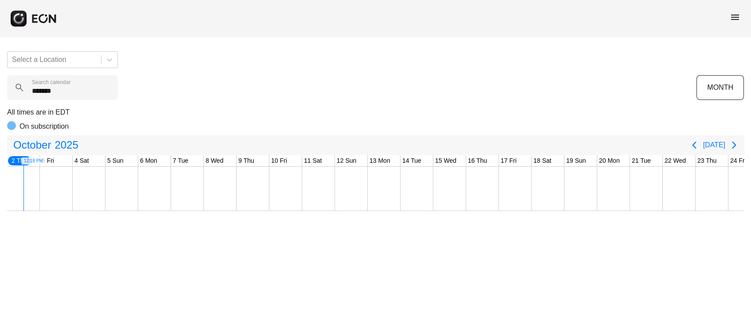 This screenshot has width=751, height=318. Describe the element at coordinates (706, 161) in the screenshot. I see `div: 23 Thu` at that location.